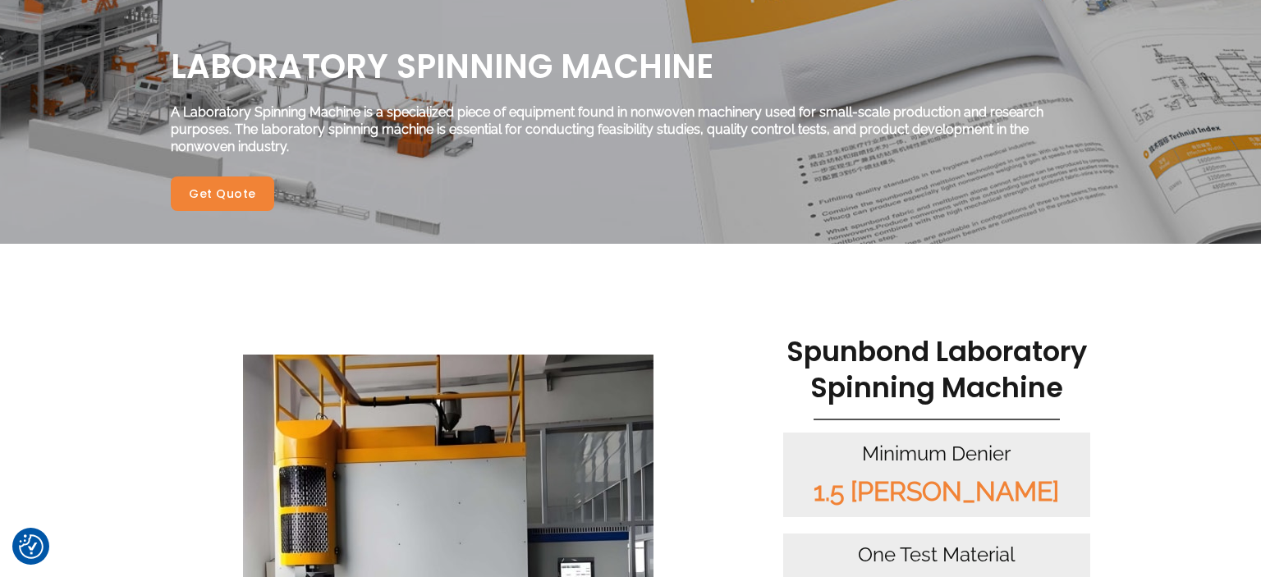  Describe the element at coordinates (936, 453) in the screenshot. I see `div: Minimum Denier` at that location.